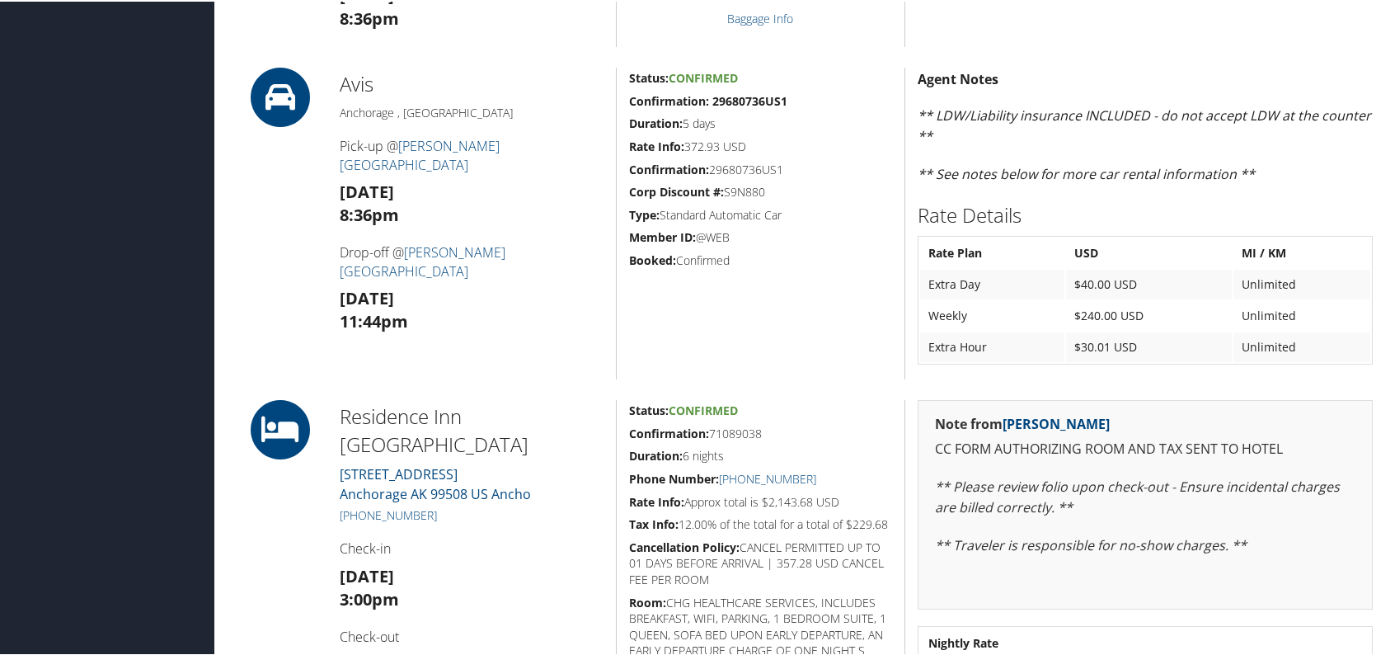  Describe the element at coordinates (760, 259) in the screenshot. I see `h5: Confirmed` at that location.